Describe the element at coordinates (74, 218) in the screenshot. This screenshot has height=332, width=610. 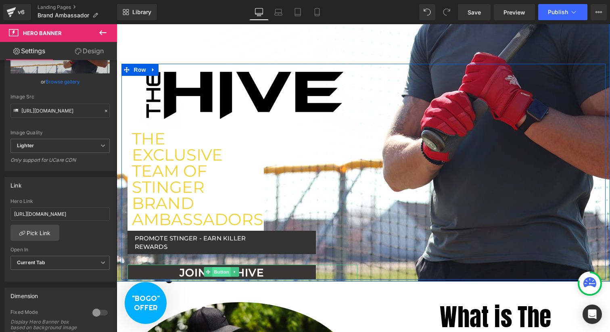
I see `b: PROMOTE STINGER - EARN KILLER REWARDS` at that location.